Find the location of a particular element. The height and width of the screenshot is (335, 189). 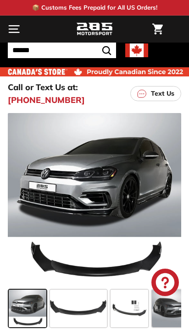

img: Logo_285_Motorsport_areodynamics_components is located at coordinates (94, 29).